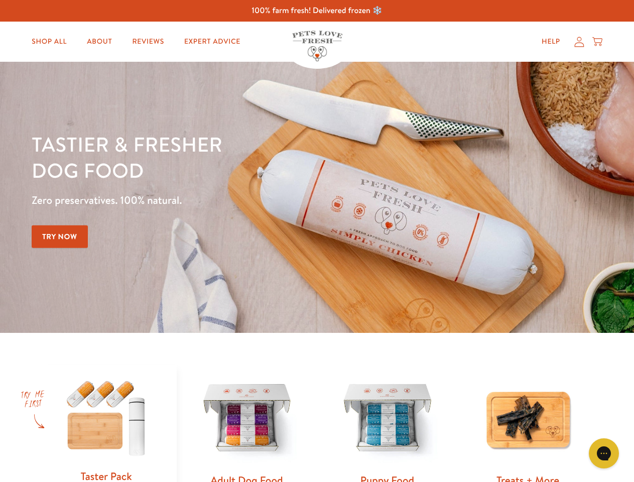  What do you see at coordinates (222, 157) in the screenshot?
I see `h1: Tastier & fresher dog food` at bounding box center [222, 157].